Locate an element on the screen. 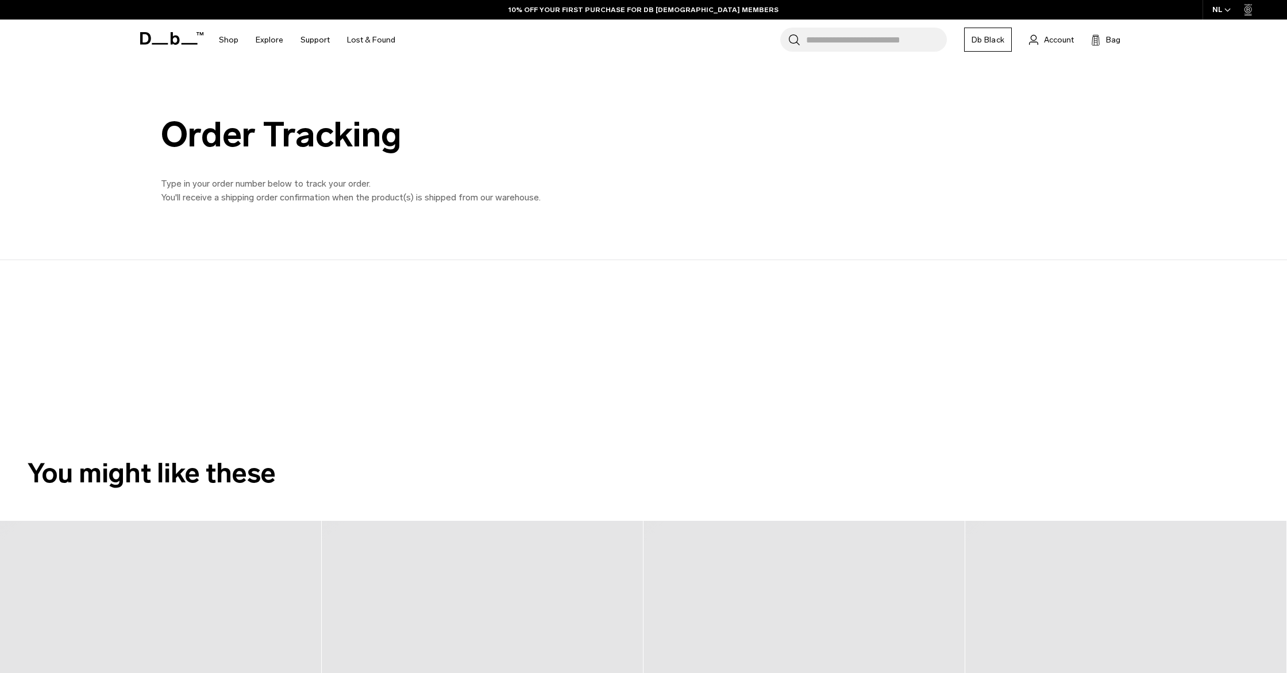 The image size is (1287, 673). a: Support is located at coordinates (315, 40).